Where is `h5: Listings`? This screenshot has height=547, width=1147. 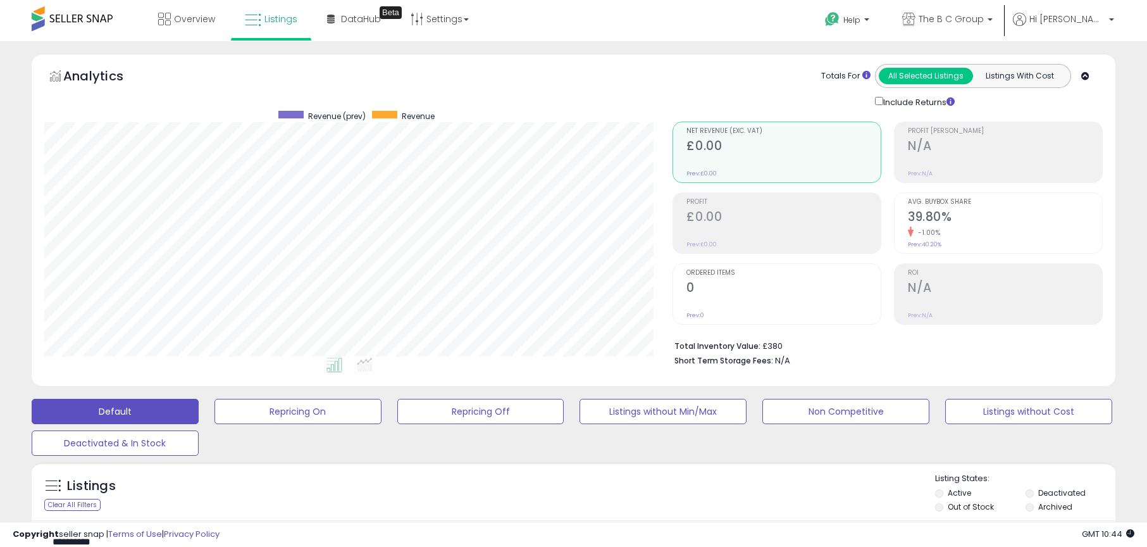 h5: Listings is located at coordinates (91, 486).